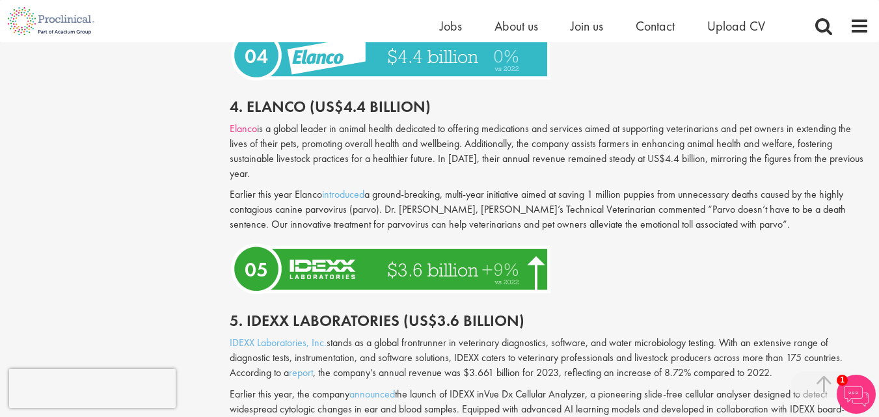  What do you see at coordinates (857, 394) in the screenshot?
I see `img: Chatbot` at bounding box center [857, 394].